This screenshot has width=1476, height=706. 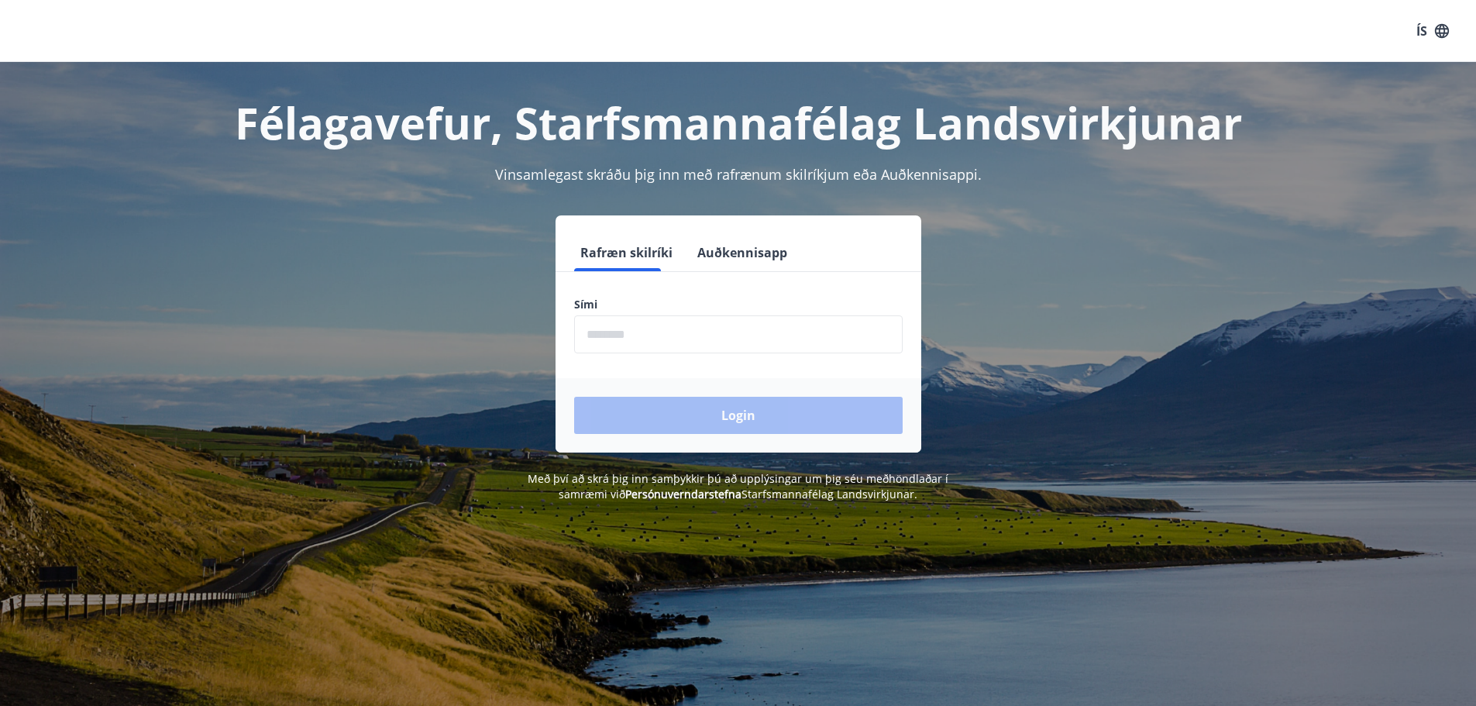 I want to click on a: Persónuverndarstefna, so click(x=683, y=493).